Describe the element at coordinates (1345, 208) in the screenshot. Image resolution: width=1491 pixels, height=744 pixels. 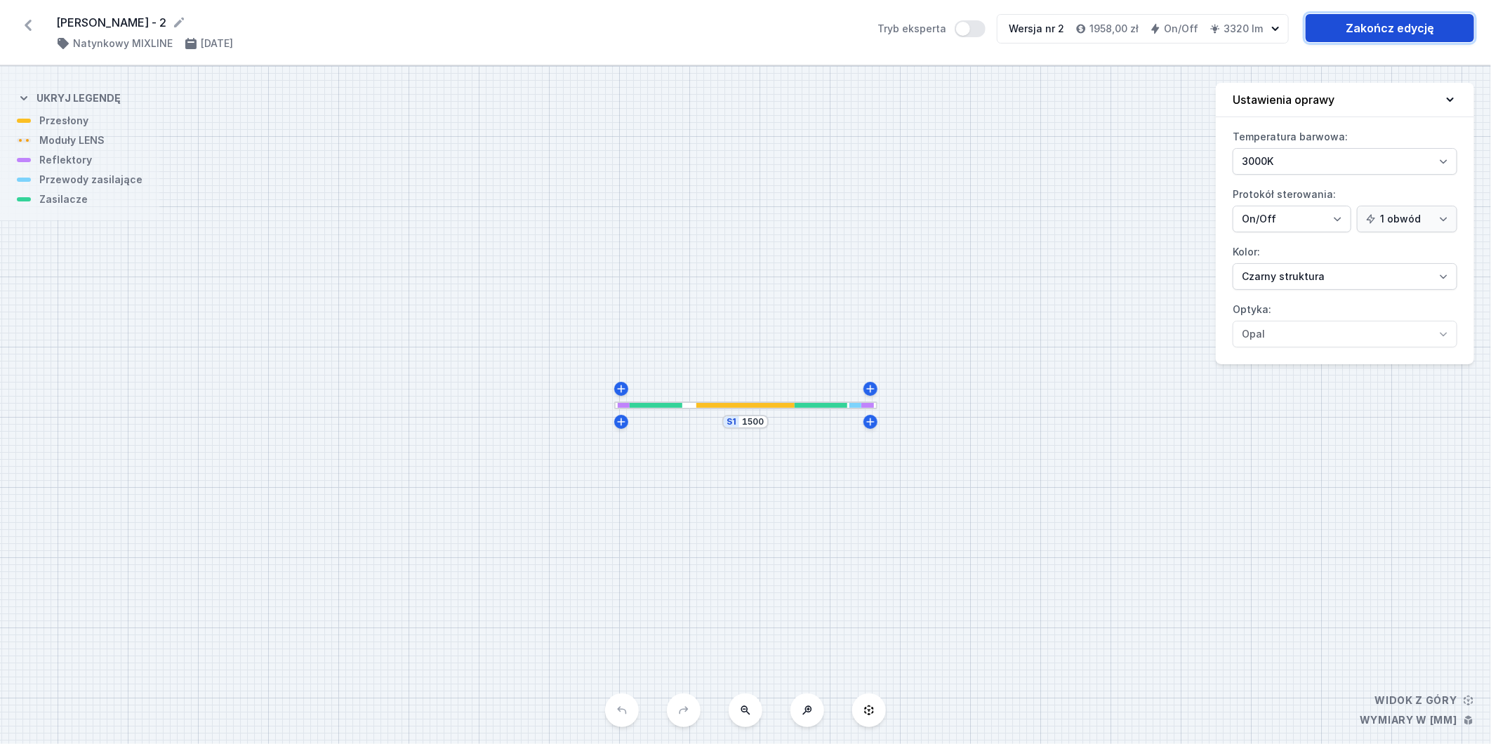
I see `label: Protokół sterowania:` at that location.